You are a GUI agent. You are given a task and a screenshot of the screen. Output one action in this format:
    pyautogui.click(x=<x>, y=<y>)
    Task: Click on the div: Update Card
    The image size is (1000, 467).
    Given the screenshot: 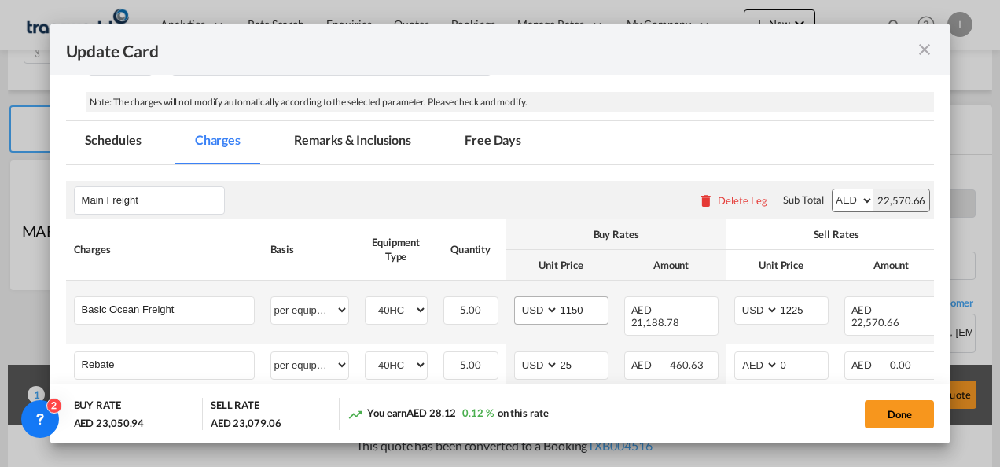 What is the action you would take?
    pyautogui.click(x=491, y=49)
    